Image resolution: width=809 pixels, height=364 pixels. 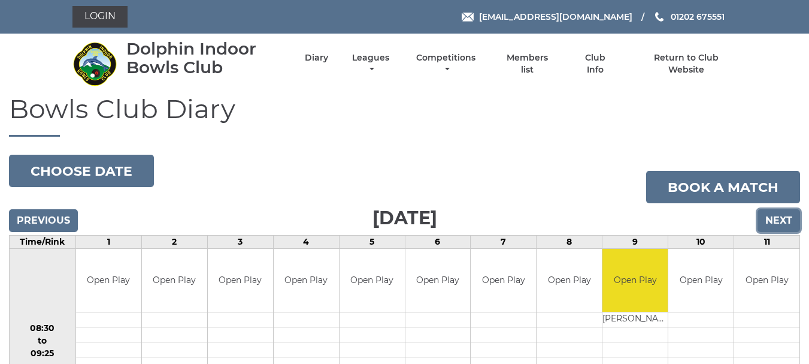 I want to click on img: Phone us, so click(x=659, y=17).